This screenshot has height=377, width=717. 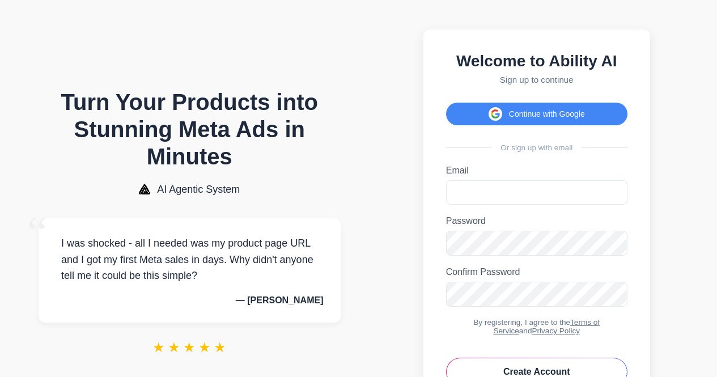 What do you see at coordinates (198, 189) in the screenshot?
I see `span: AI Agentic System` at bounding box center [198, 189].